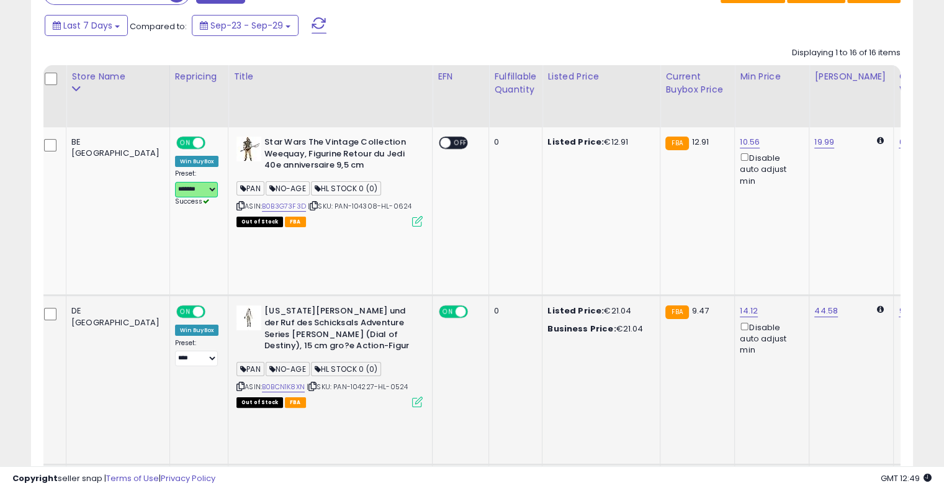 The image size is (944, 491). I want to click on div: Min Price, so click(771, 76).